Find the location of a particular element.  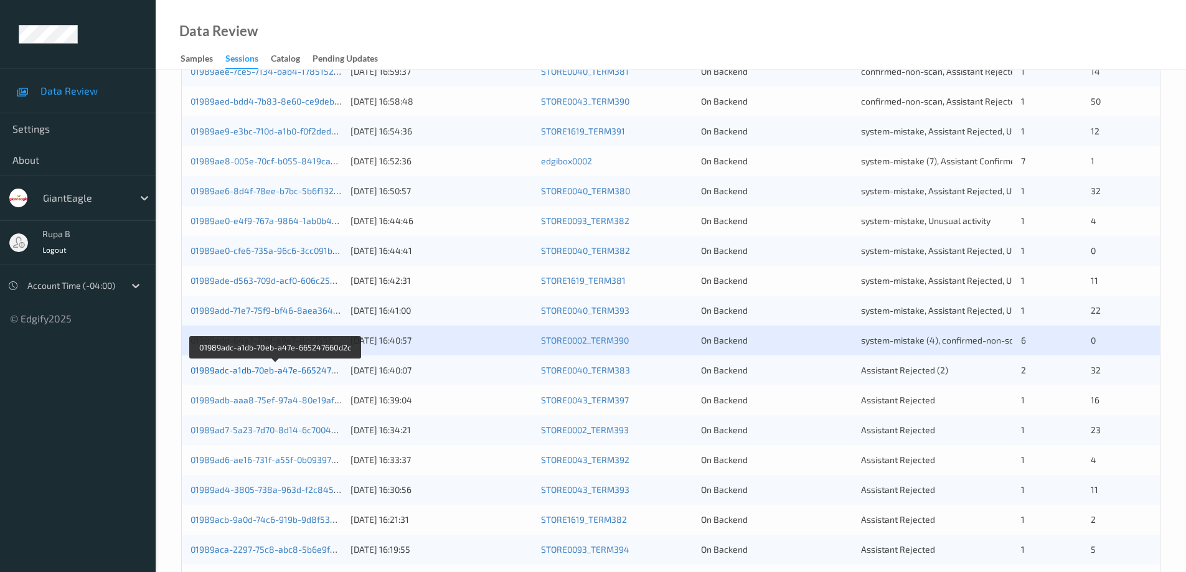

a: STORE0040_TERM381 is located at coordinates (584, 71).